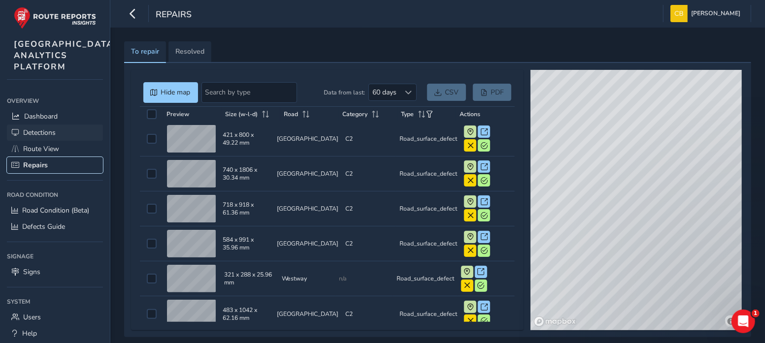 The height and width of the screenshot is (343, 765). Describe the element at coordinates (247, 139) in the screenshot. I see `td: 421 x 800 x 49.22 mm` at that location.